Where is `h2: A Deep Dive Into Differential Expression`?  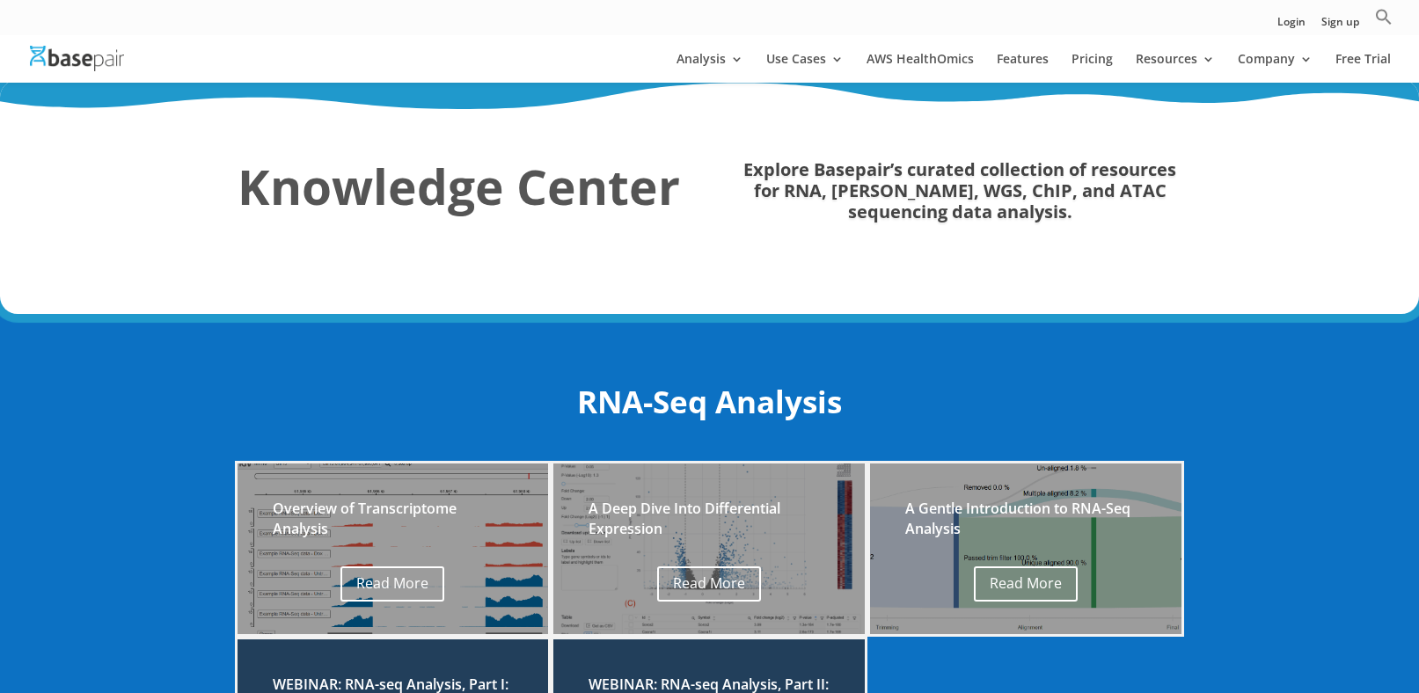 h2: A Deep Dive Into Differential Expression is located at coordinates (709, 524).